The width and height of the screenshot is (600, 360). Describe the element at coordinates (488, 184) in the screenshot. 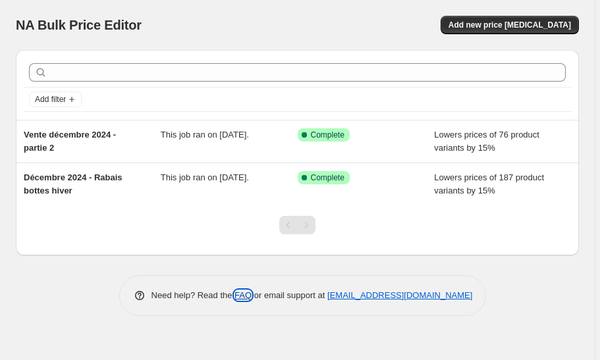

I see `span: Lowers prices of 187 product variants by 15%` at that location.